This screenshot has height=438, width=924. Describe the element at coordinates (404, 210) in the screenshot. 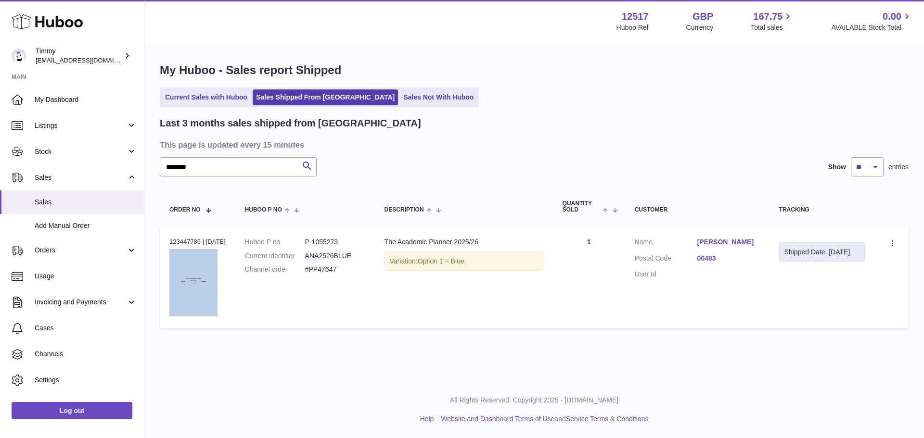

I see `span: Description` at that location.